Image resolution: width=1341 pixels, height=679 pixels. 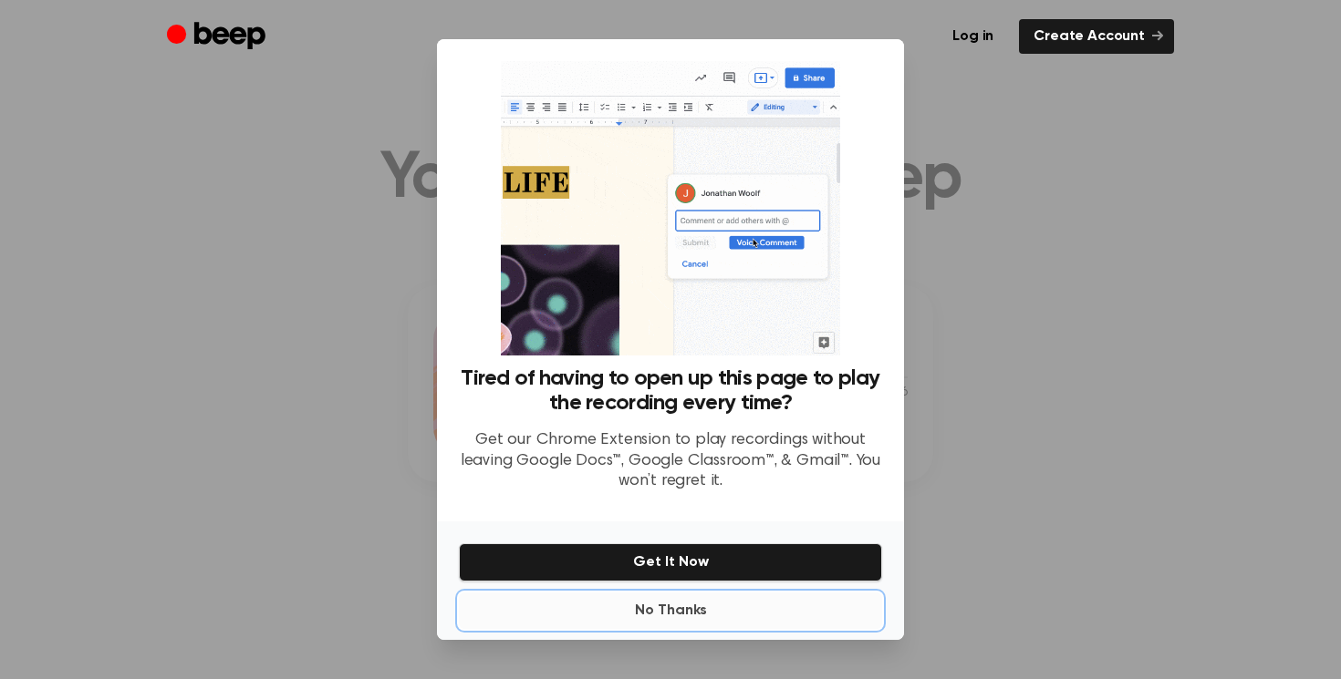 I want to click on button: No Thanks, so click(x=670, y=611).